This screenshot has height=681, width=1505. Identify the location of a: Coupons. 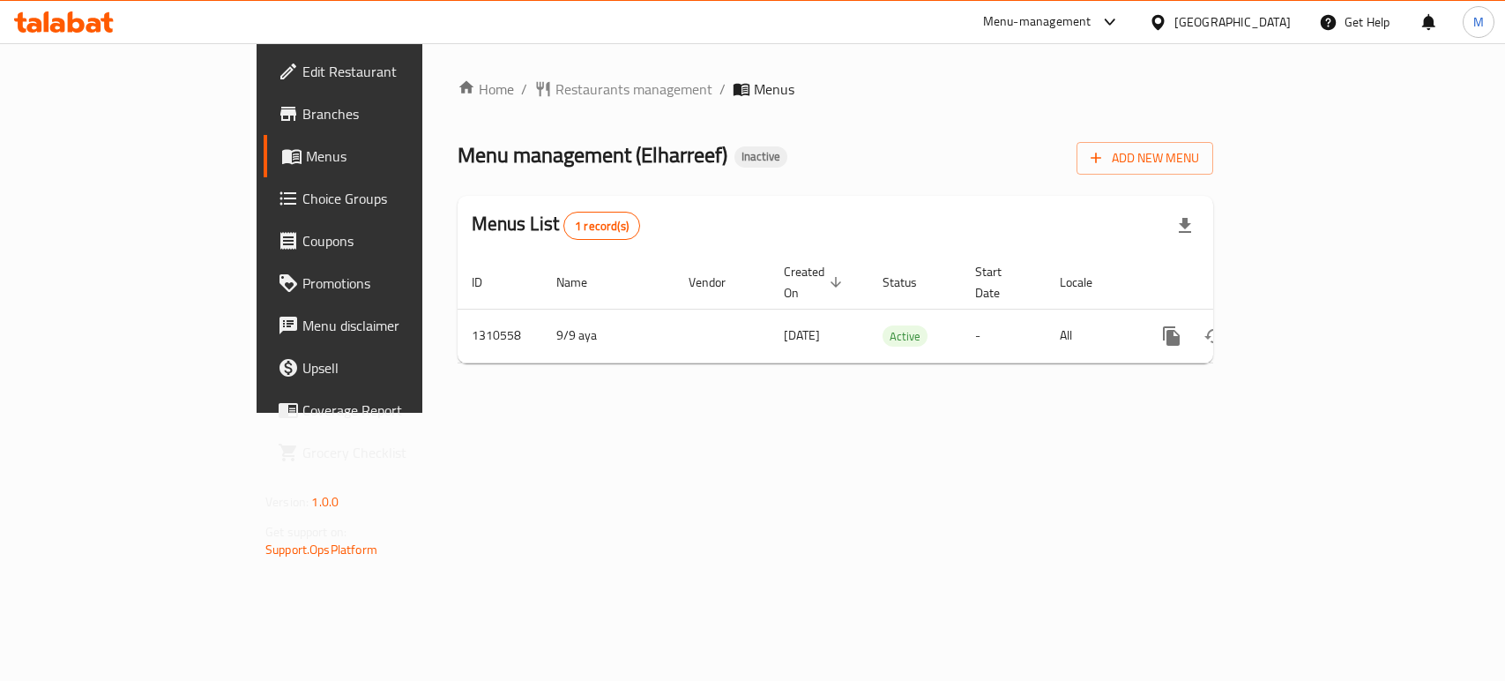
(385, 241).